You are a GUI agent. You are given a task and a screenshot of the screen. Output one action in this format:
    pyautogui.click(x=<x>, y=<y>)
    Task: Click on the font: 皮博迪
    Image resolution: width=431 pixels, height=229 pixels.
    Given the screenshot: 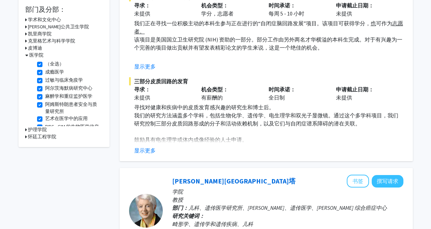 What is the action you would take?
    pyautogui.click(x=35, y=48)
    